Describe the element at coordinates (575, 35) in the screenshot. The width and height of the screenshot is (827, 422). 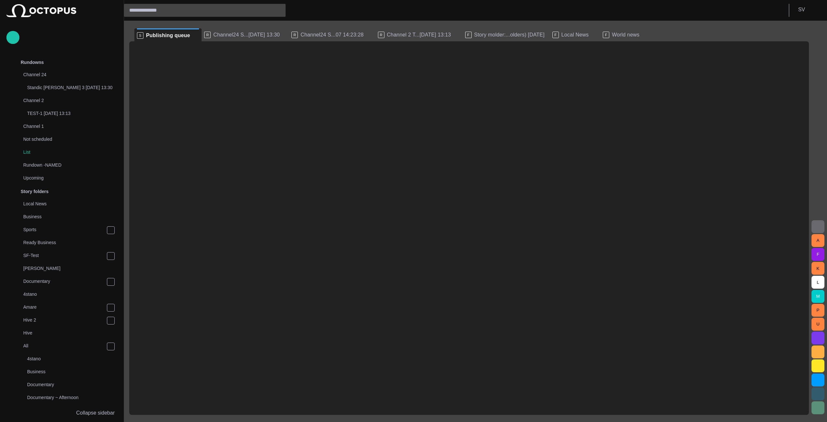
I see `div: FLocal News` at that location.